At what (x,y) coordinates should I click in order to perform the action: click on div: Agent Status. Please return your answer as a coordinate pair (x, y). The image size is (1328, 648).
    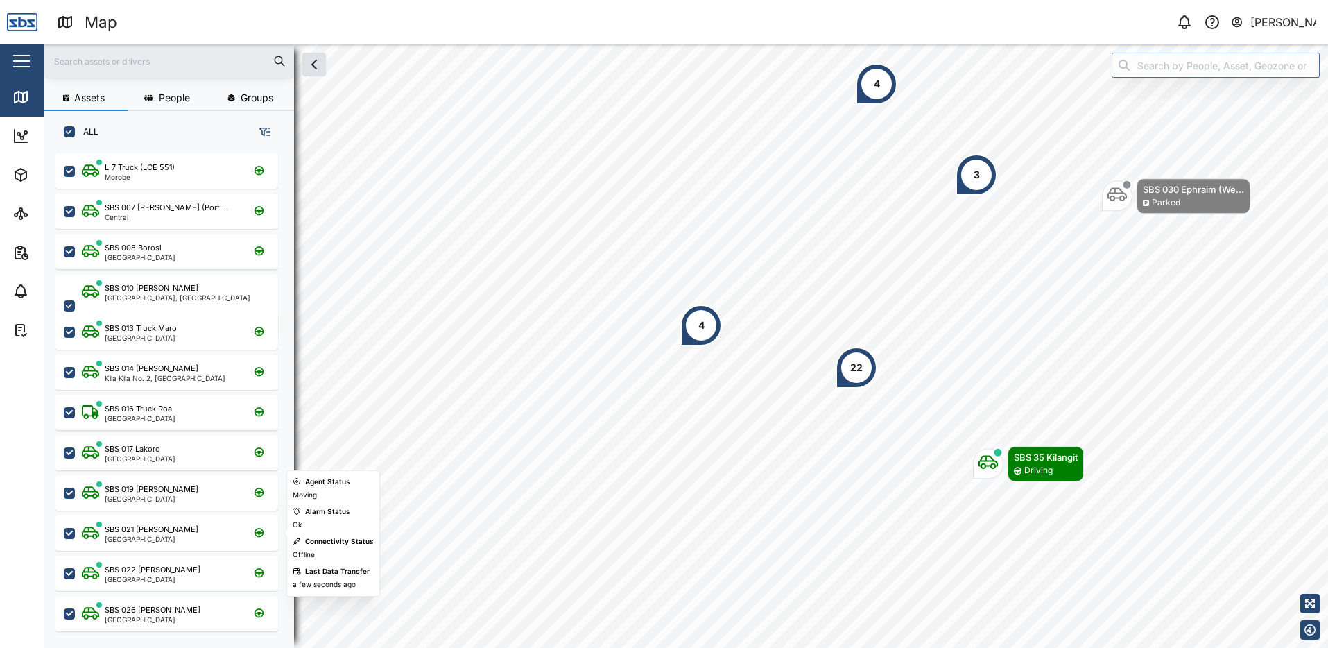
    Looking at the image, I should click on (327, 482).